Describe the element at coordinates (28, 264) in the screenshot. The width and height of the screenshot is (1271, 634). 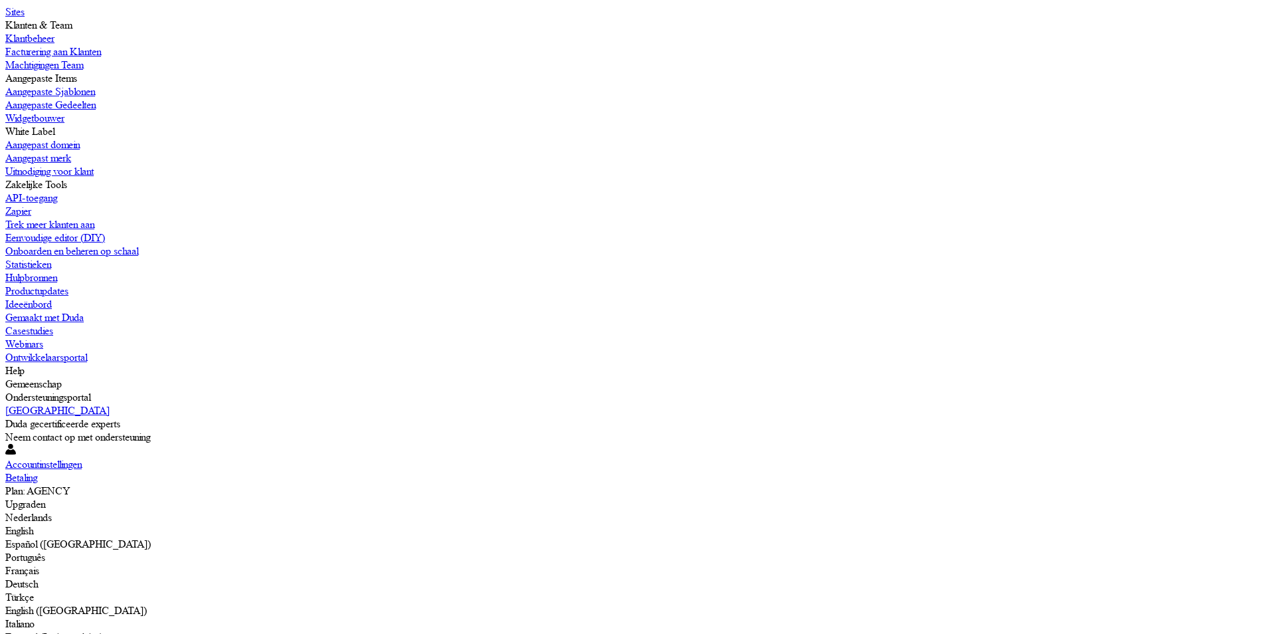
I see `a: Statistieken` at that location.